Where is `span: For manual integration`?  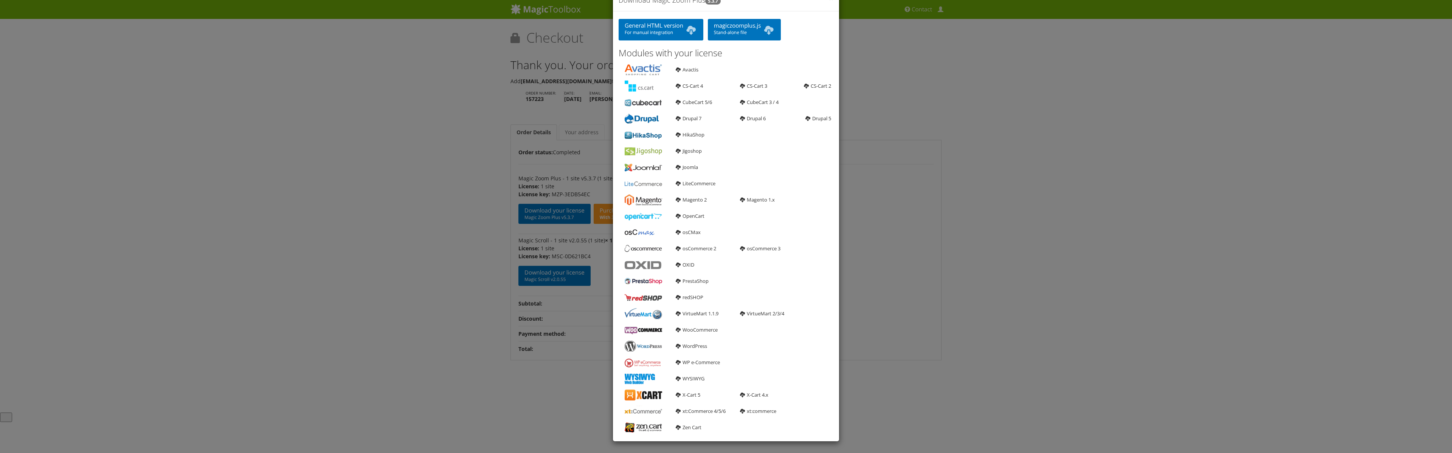
span: For manual integration is located at coordinates (661, 33).